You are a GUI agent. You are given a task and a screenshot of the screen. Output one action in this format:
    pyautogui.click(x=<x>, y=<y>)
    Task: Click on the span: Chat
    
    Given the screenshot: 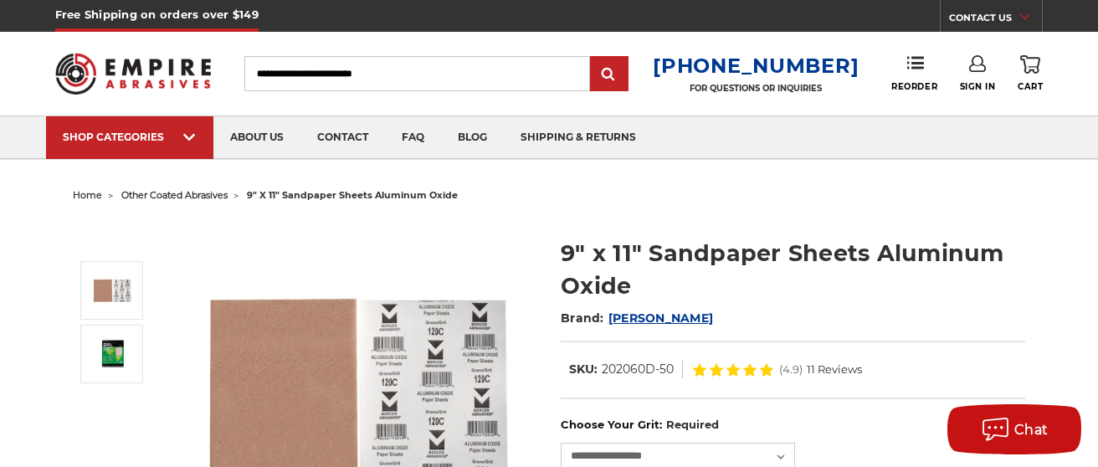 What is the action you would take?
    pyautogui.click(x=1031, y=429)
    